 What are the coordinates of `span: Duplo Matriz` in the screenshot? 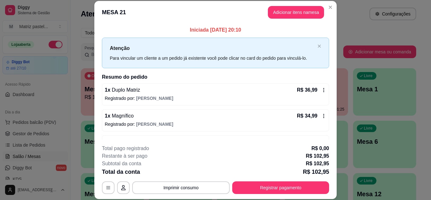 It's located at (125, 90).